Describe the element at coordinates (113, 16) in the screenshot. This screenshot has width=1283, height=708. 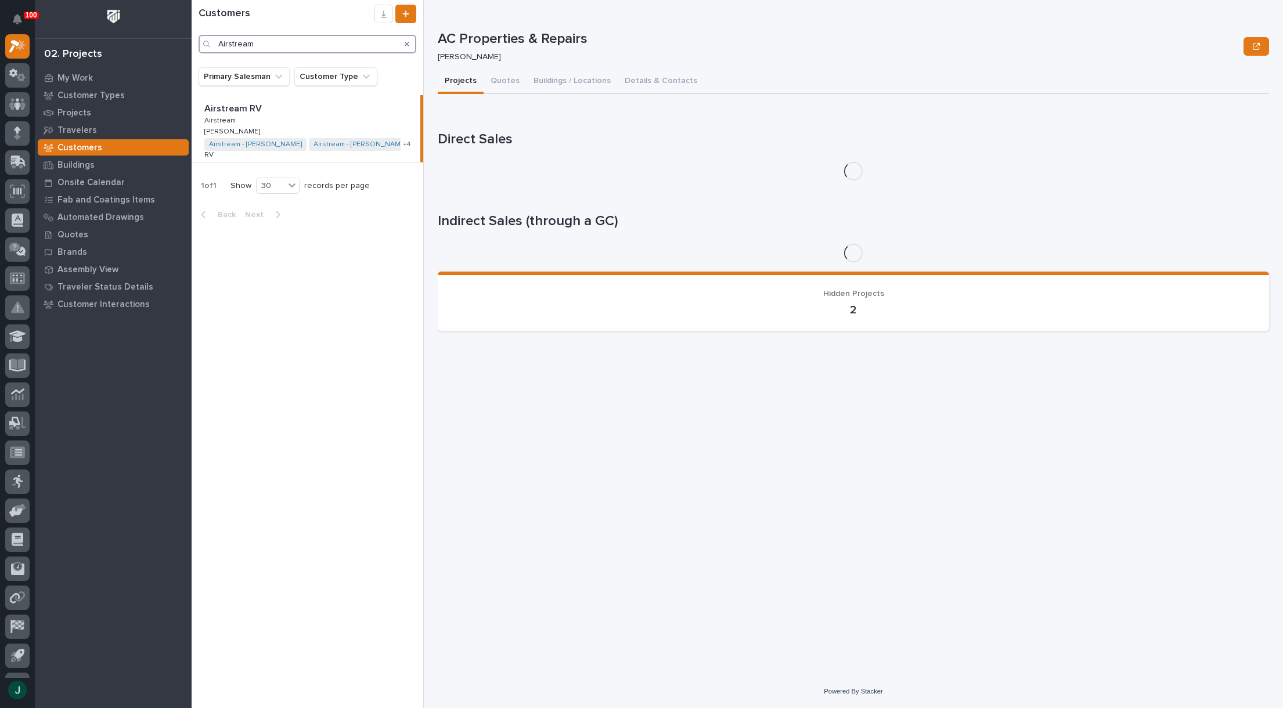
I see `img: Workspace Logo` at that location.